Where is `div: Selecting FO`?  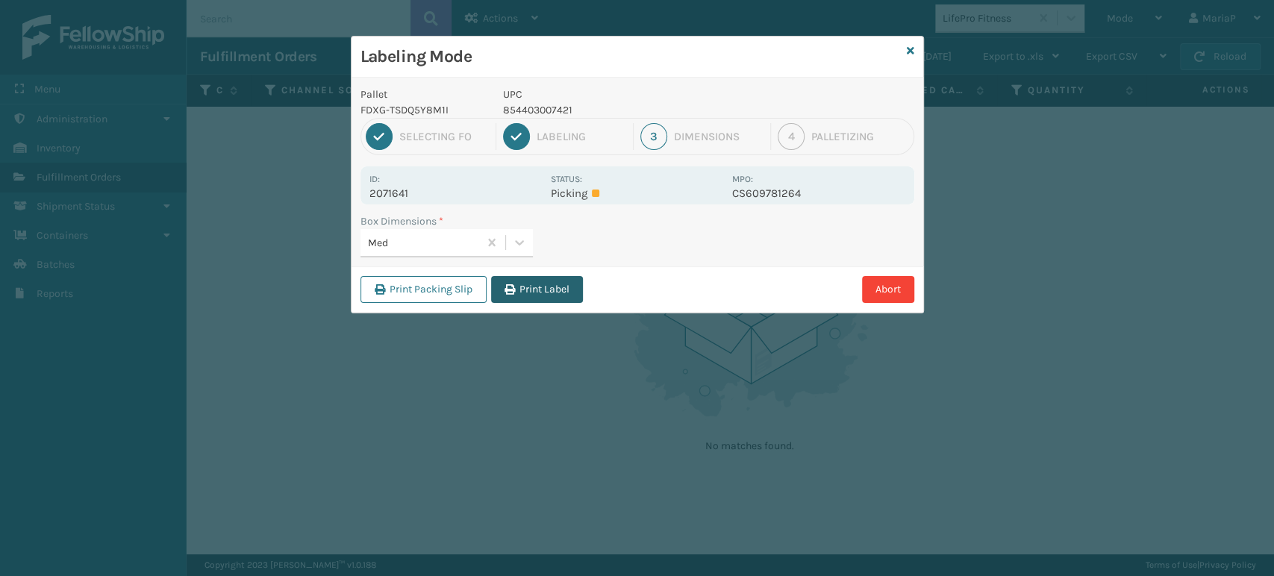 div: Selecting FO is located at coordinates (444, 137).